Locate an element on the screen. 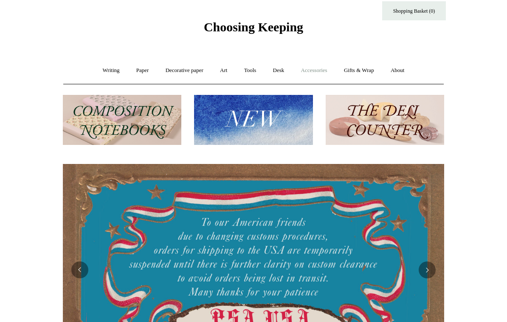  a: Art is located at coordinates (223, 70).